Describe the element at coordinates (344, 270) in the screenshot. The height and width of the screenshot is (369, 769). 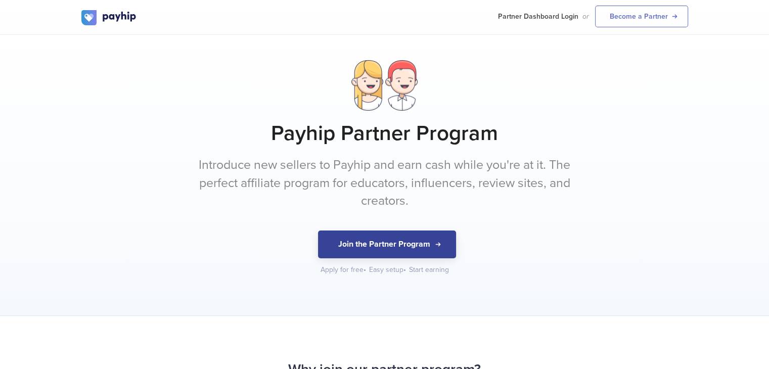
I see `div: Apply for free` at that location.